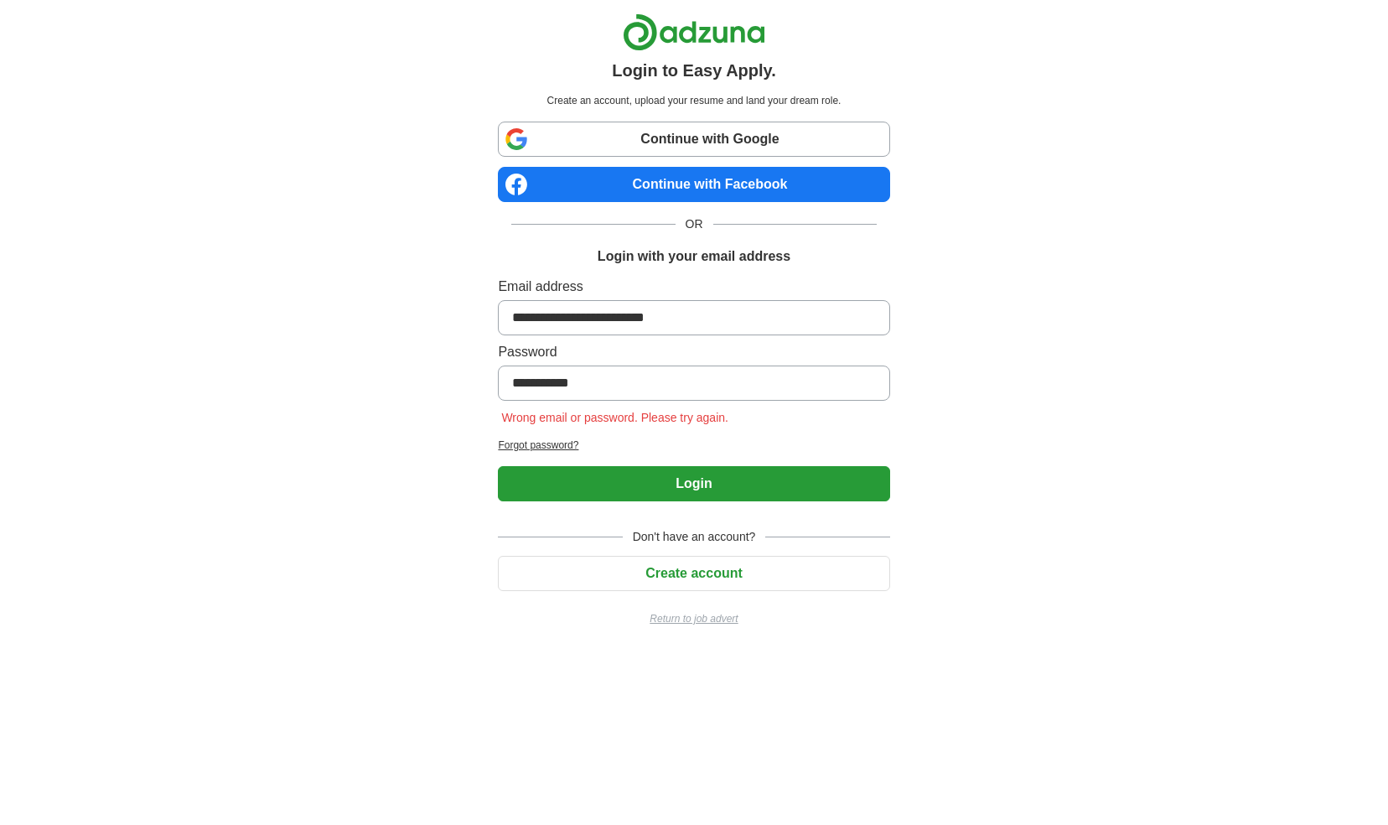  What do you see at coordinates (693, 572) in the screenshot?
I see `a: Create account` at bounding box center [693, 572].